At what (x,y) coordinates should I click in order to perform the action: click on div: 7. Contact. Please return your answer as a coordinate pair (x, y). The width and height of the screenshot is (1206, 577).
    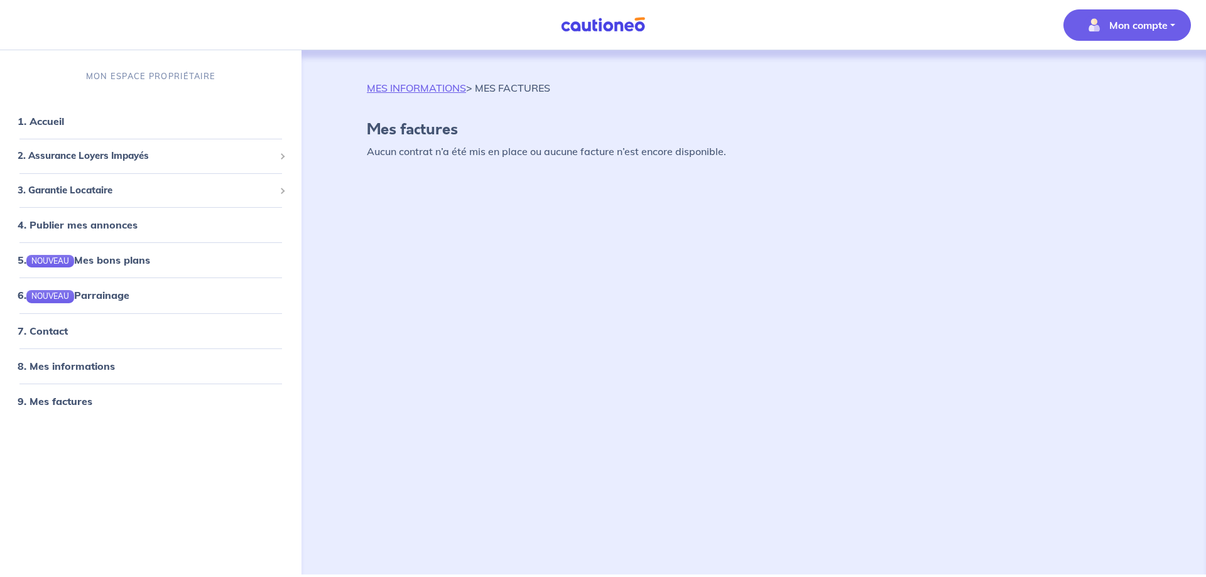
    Looking at the image, I should click on (151, 330).